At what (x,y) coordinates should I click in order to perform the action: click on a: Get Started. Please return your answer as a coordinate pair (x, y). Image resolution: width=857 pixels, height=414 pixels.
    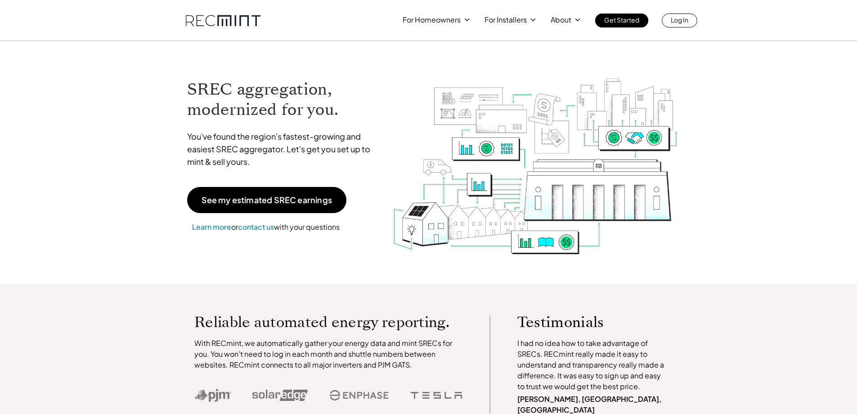
    Looking at the image, I should click on (622, 20).